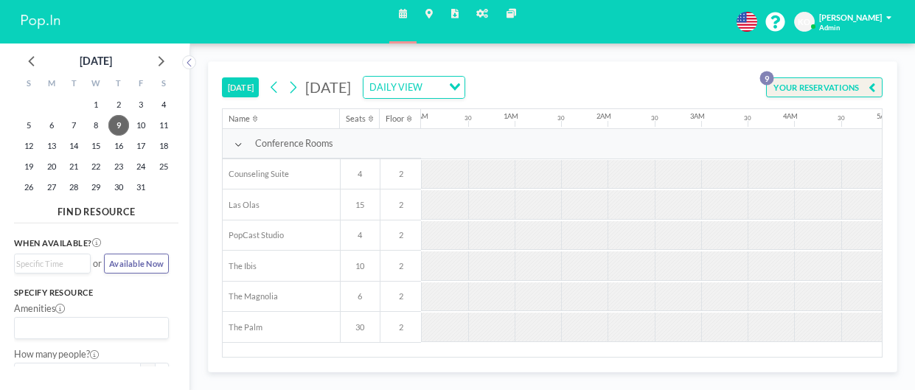  I want to click on span: Saturday, October 4, 2025, so click(164, 105).